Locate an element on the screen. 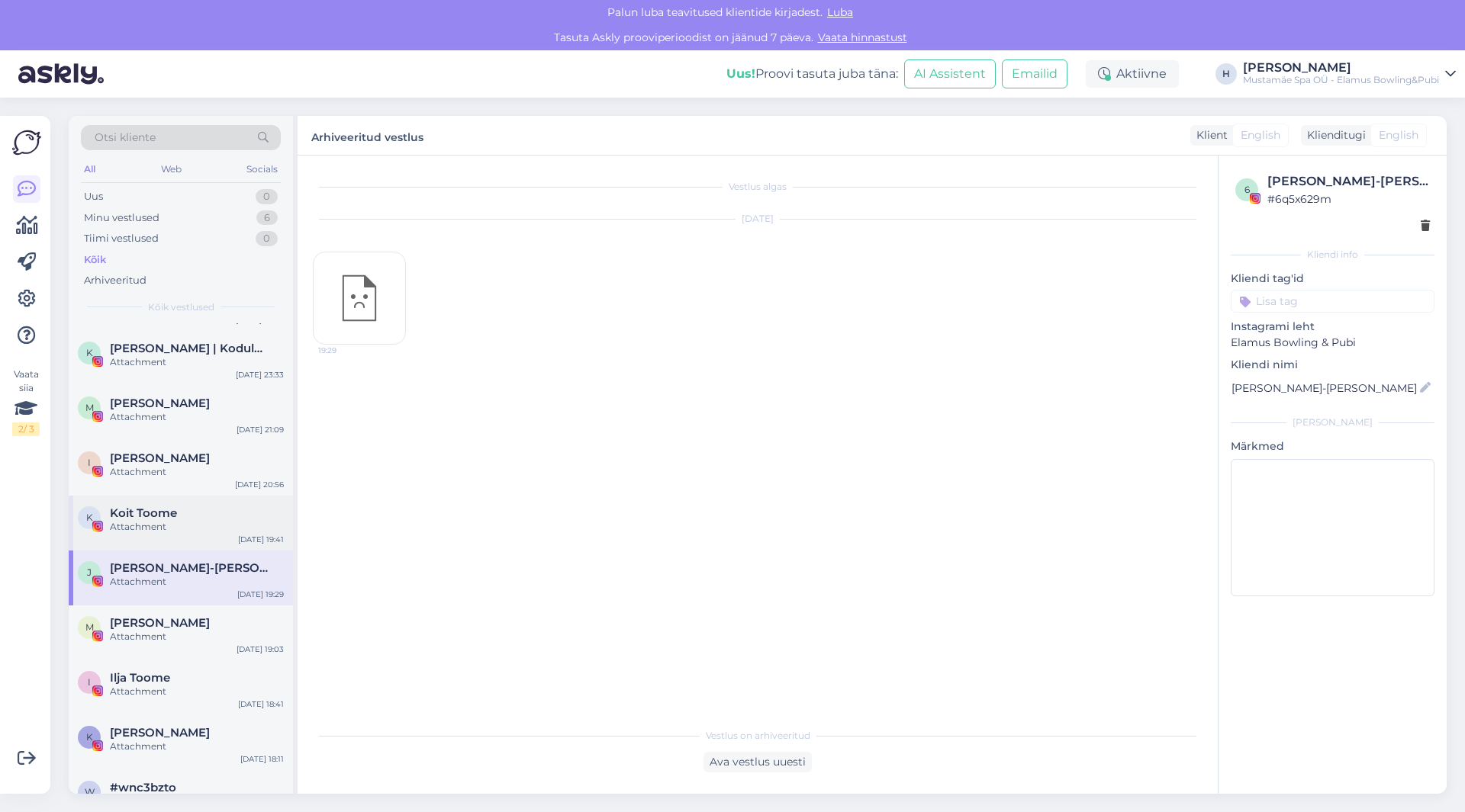  span: m is located at coordinates (89, 407).